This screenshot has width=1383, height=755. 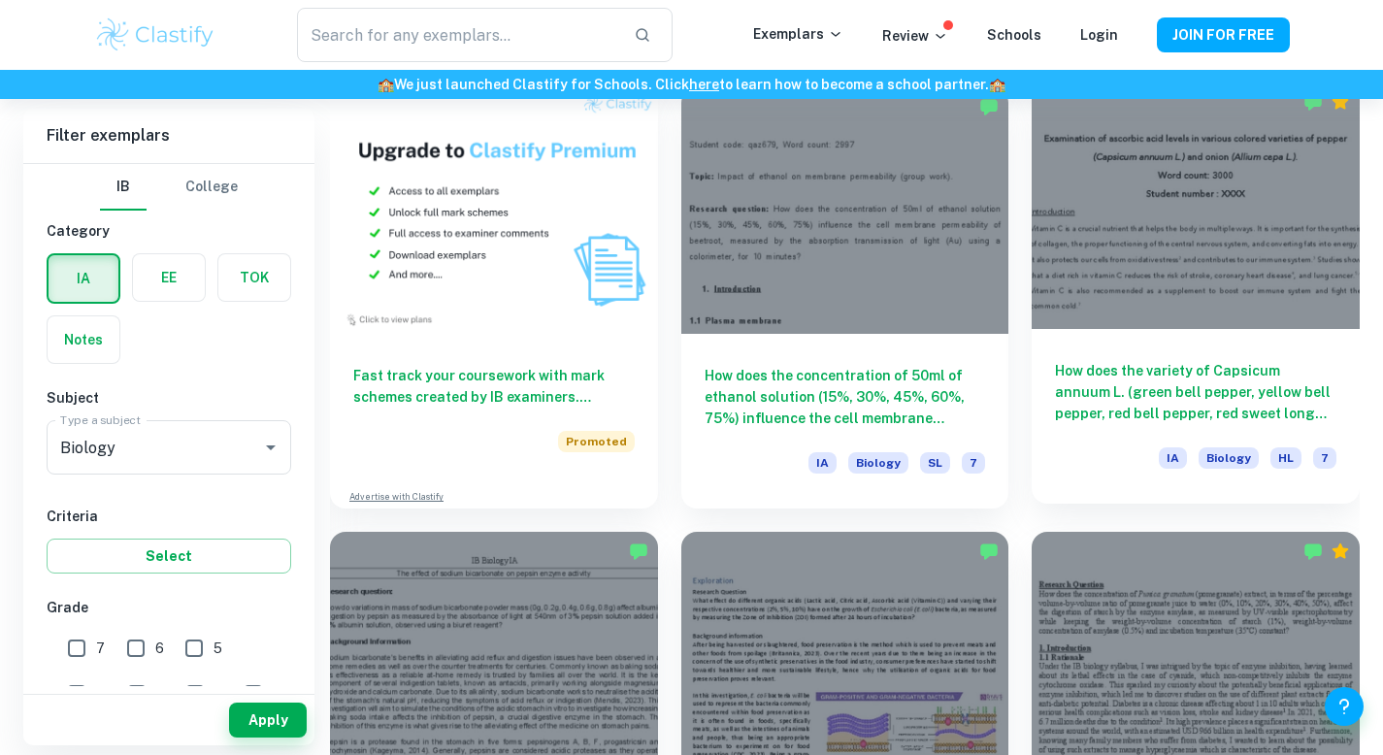 I want to click on h6: Fast track your coursework with mark schemes created by IB examiners. Upgrade now, so click(x=494, y=386).